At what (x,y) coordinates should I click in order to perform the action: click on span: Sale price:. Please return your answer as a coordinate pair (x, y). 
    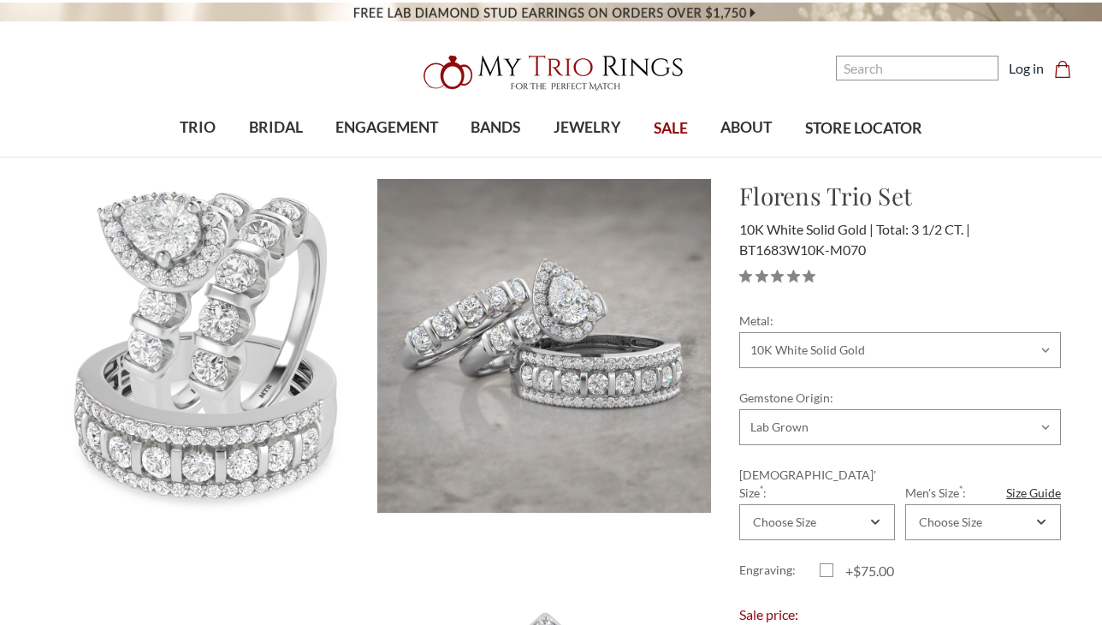
    Looking at the image, I should click on (768, 613).